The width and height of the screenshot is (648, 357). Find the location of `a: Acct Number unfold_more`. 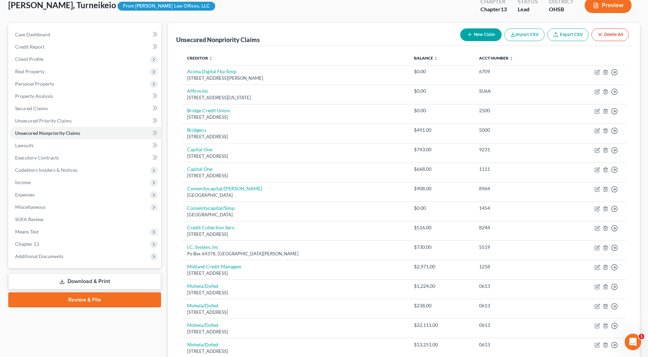

a: Acct Number unfold_more is located at coordinates (496, 58).